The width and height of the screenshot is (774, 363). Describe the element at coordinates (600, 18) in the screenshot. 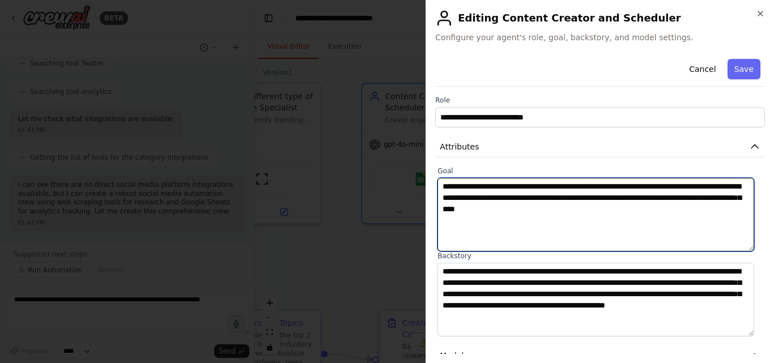

I see `h2: Editing Content Creator and Scheduler` at that location.